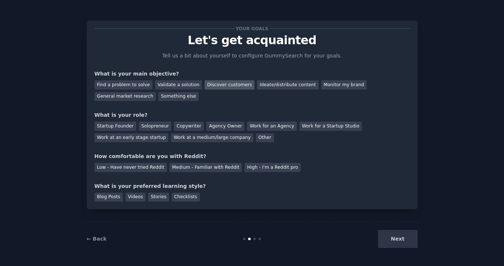 This screenshot has height=266, width=504. What do you see at coordinates (252, 28) in the screenshot?
I see `span: Your goals` at bounding box center [252, 28].